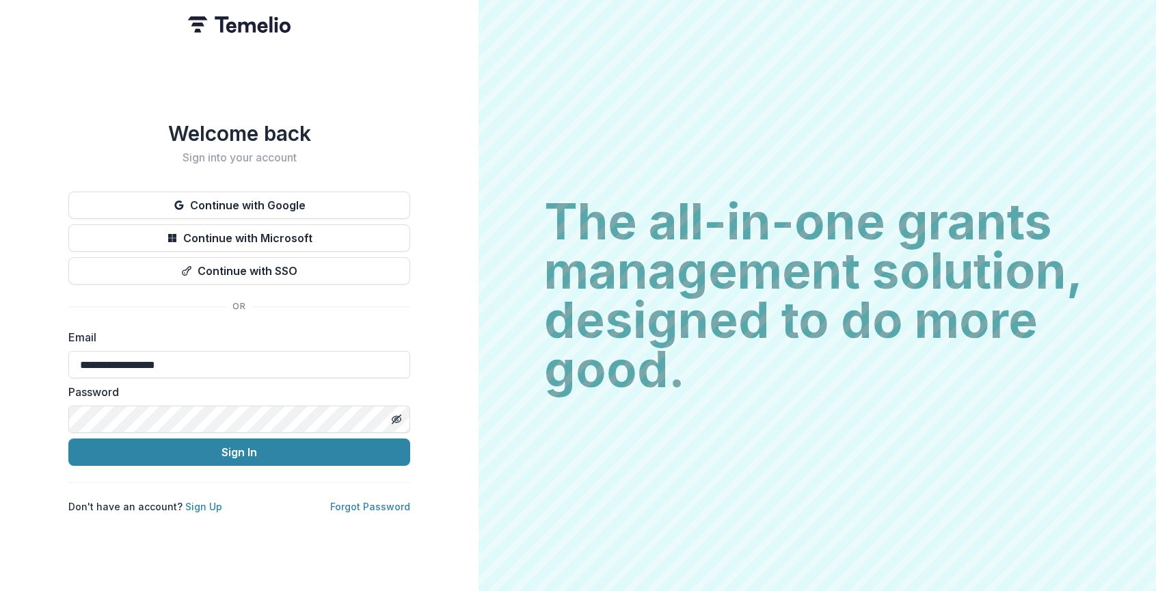  What do you see at coordinates (235, 392) in the screenshot?
I see `label: Password` at bounding box center [235, 392].